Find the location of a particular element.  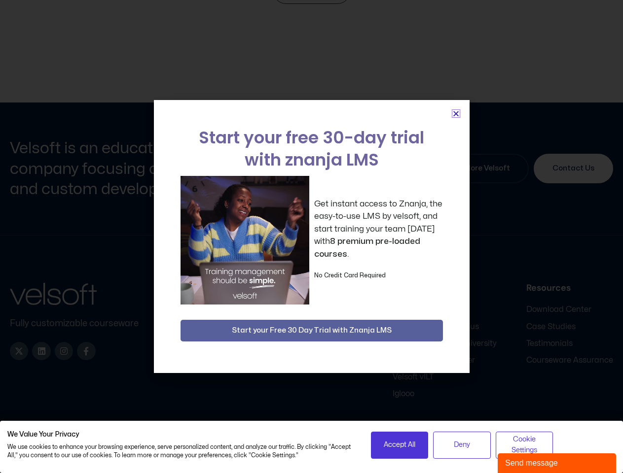

img: a woman sitting at her laptop dancing is located at coordinates (245, 240).